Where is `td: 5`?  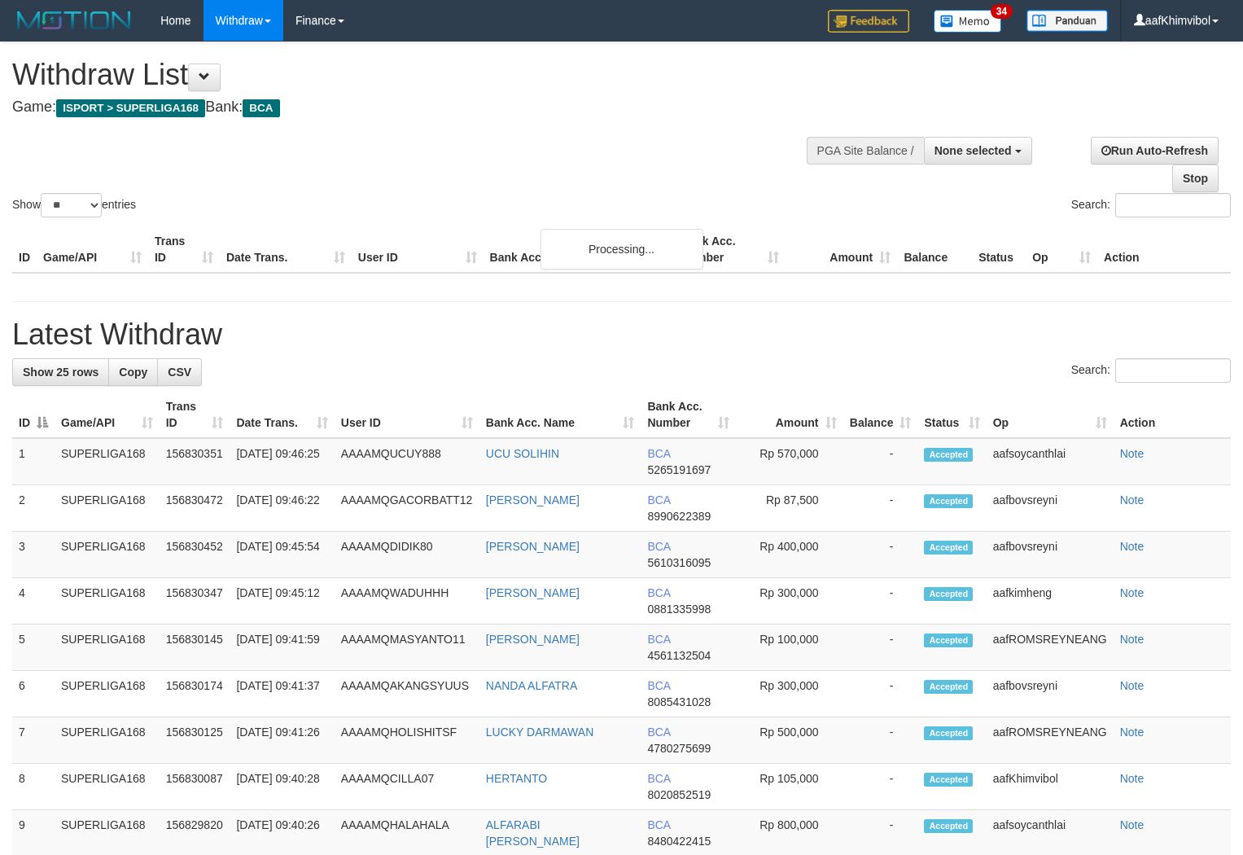
td: 5 is located at coordinates (33, 647).